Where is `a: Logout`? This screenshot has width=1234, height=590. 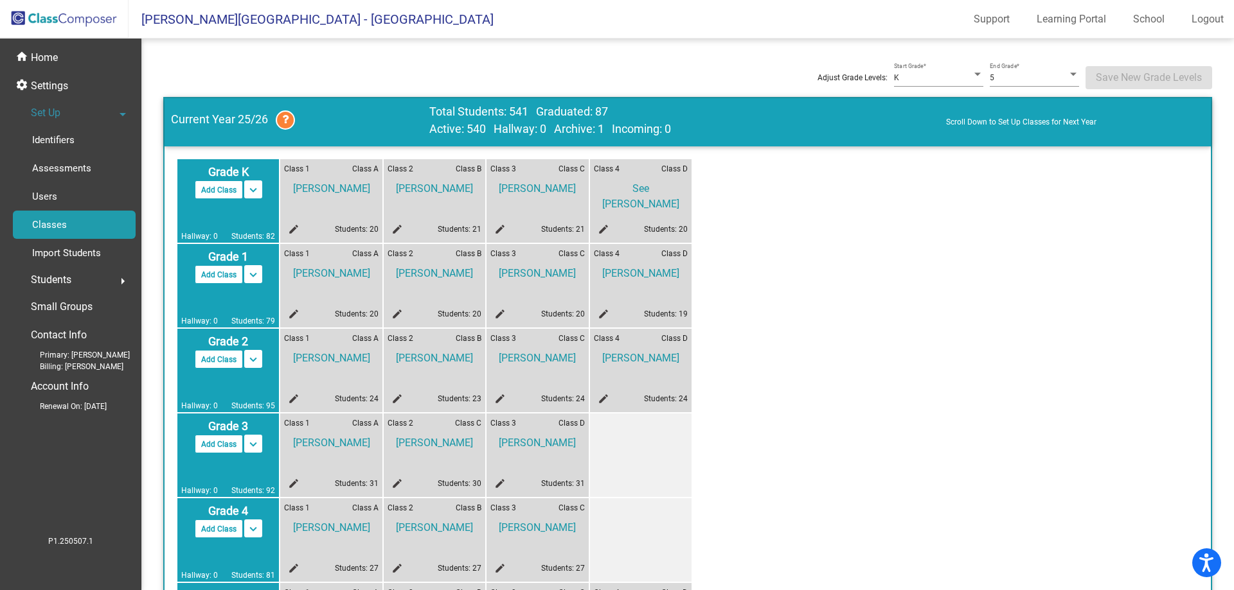
a: Logout is located at coordinates (1207, 19).